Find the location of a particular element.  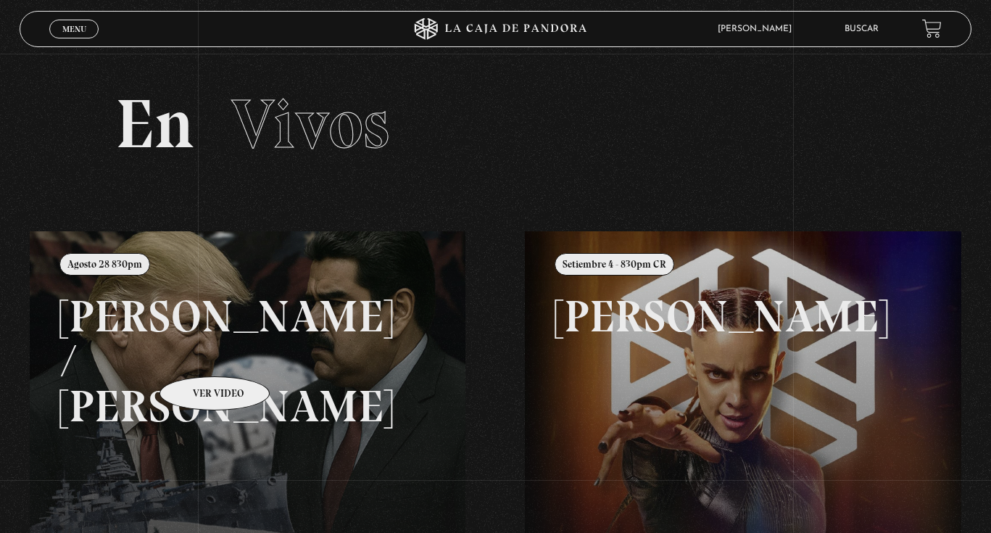

a: View your shopping cart is located at coordinates (932, 28).